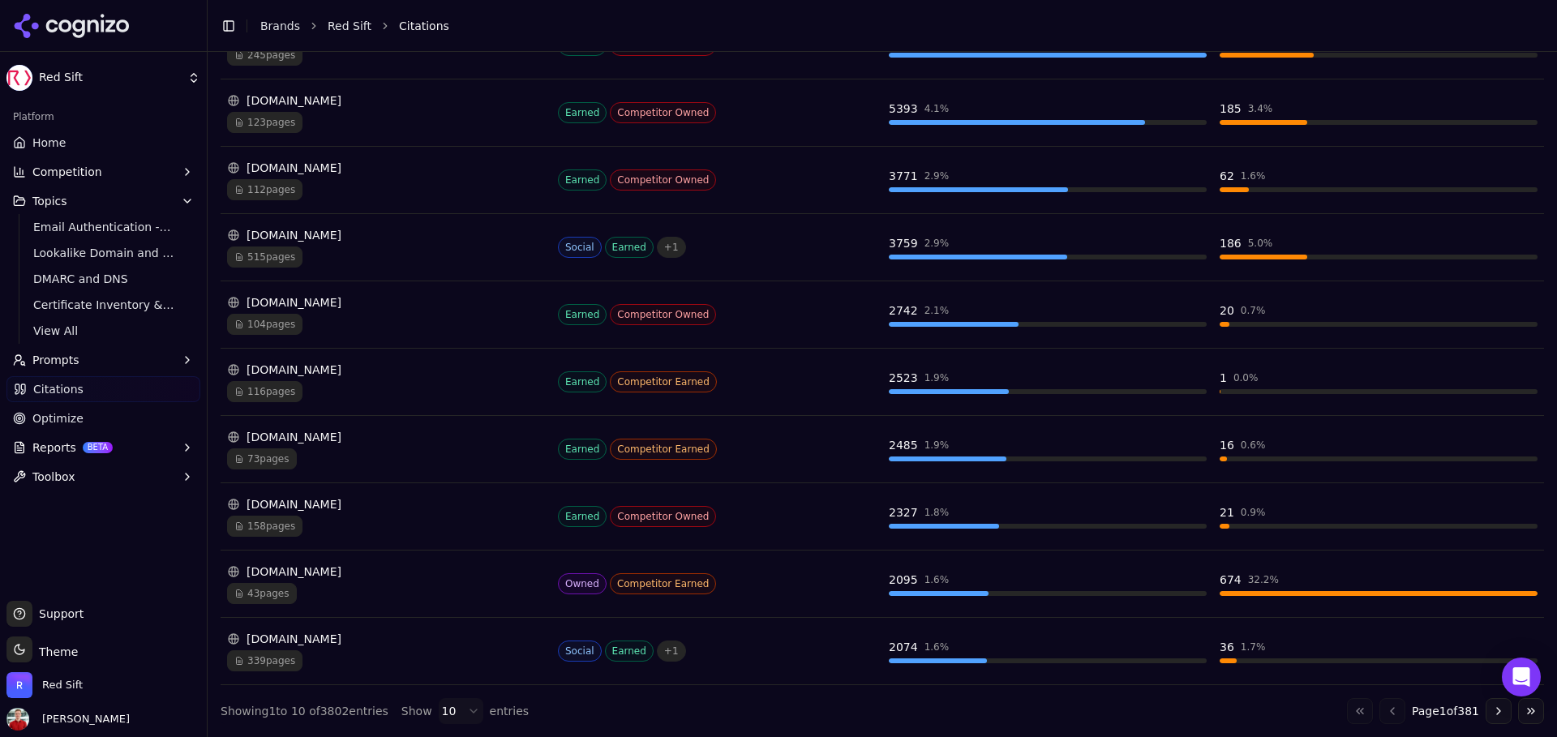 This screenshot has width=1557, height=737. I want to click on span: Lookalike Domain and Brand Protection, so click(104, 253).